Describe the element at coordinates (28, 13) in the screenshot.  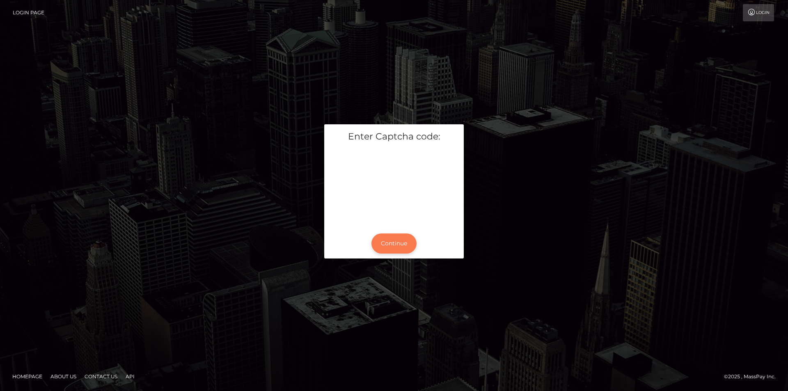
I see `a: Login Page` at that location.